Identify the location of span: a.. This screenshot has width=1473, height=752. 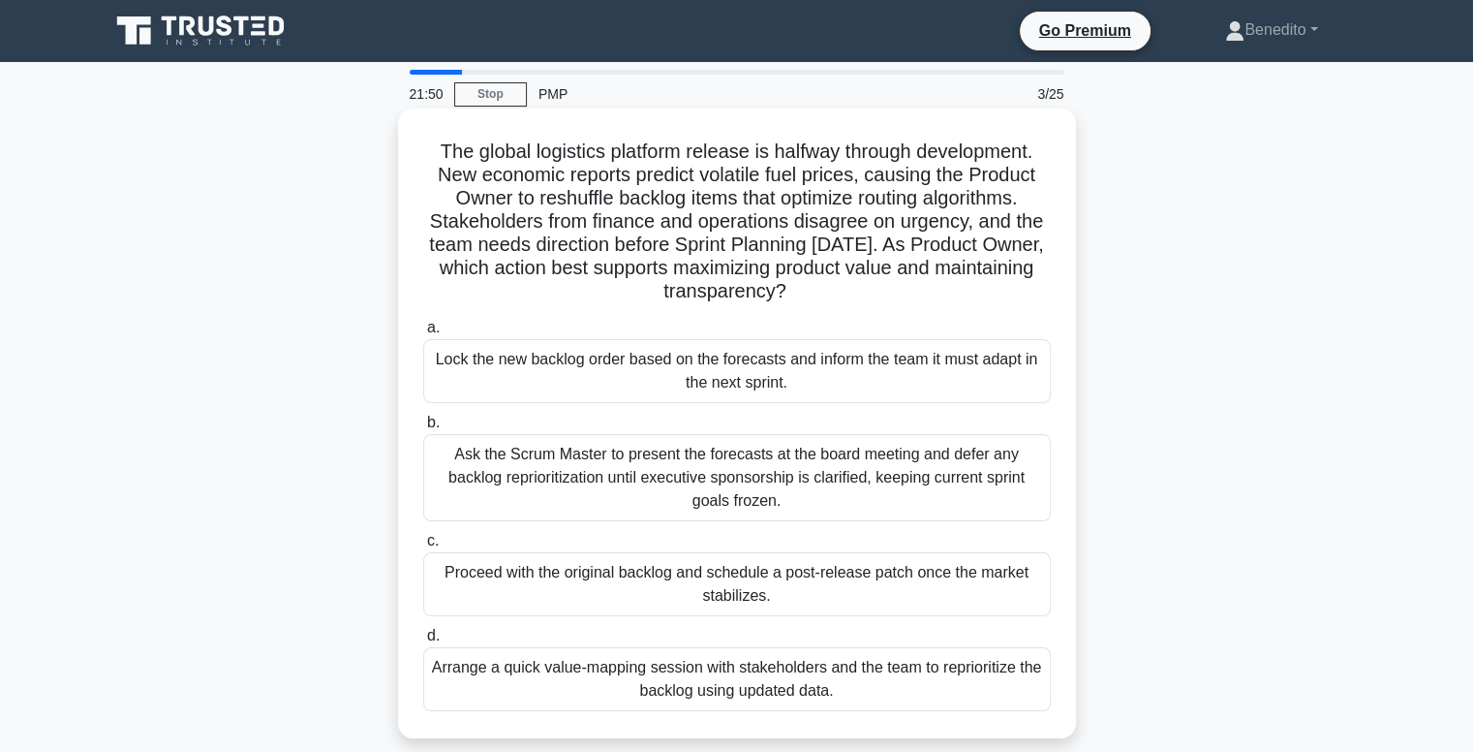
(433, 326).